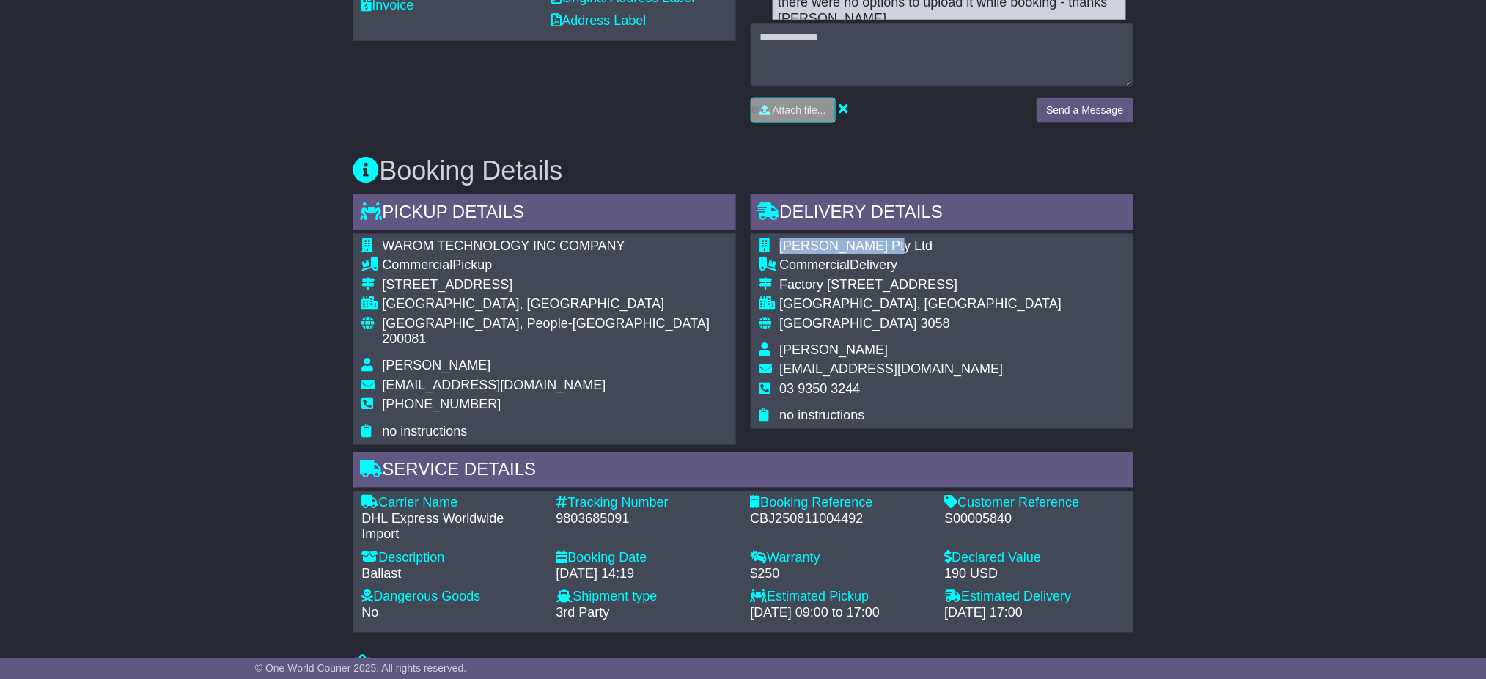 Image resolution: width=1486 pixels, height=679 pixels. I want to click on span: 3rd Party, so click(583, 613).